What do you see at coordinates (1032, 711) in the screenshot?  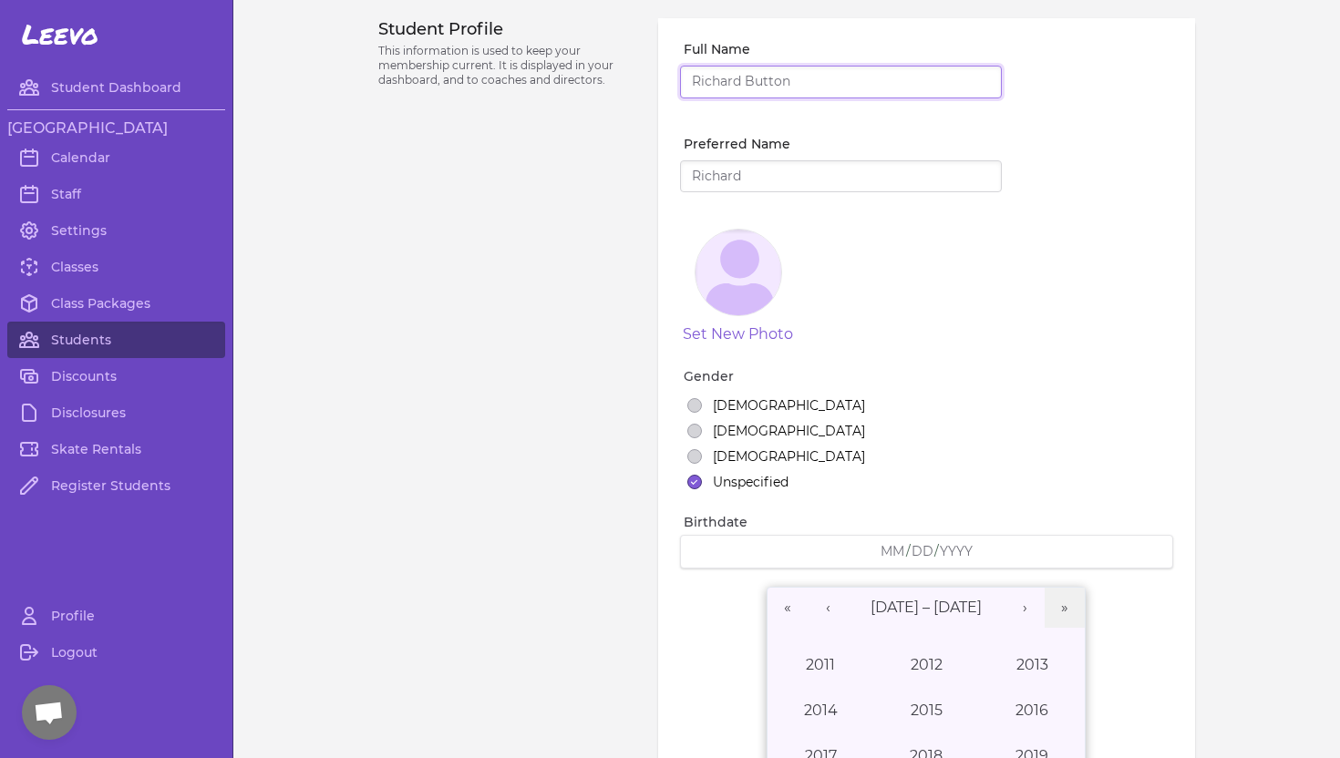 I see `button: 2016` at bounding box center [1032, 711].